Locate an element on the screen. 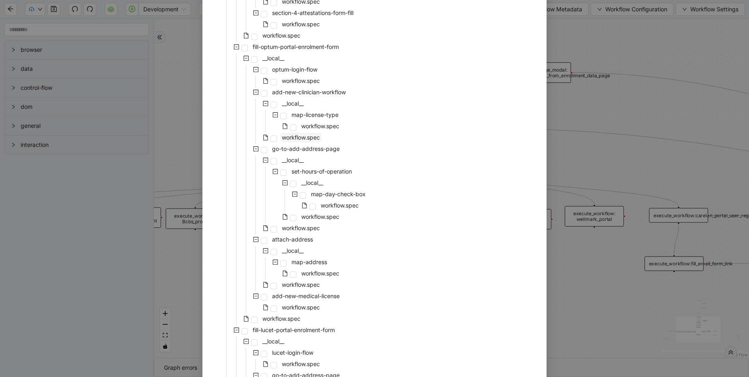 The width and height of the screenshot is (749, 377). span: go-to-add-address-page is located at coordinates (306, 149).